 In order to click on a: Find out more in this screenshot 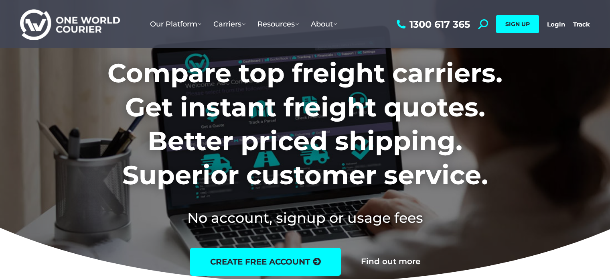, I will do `click(391, 262)`.